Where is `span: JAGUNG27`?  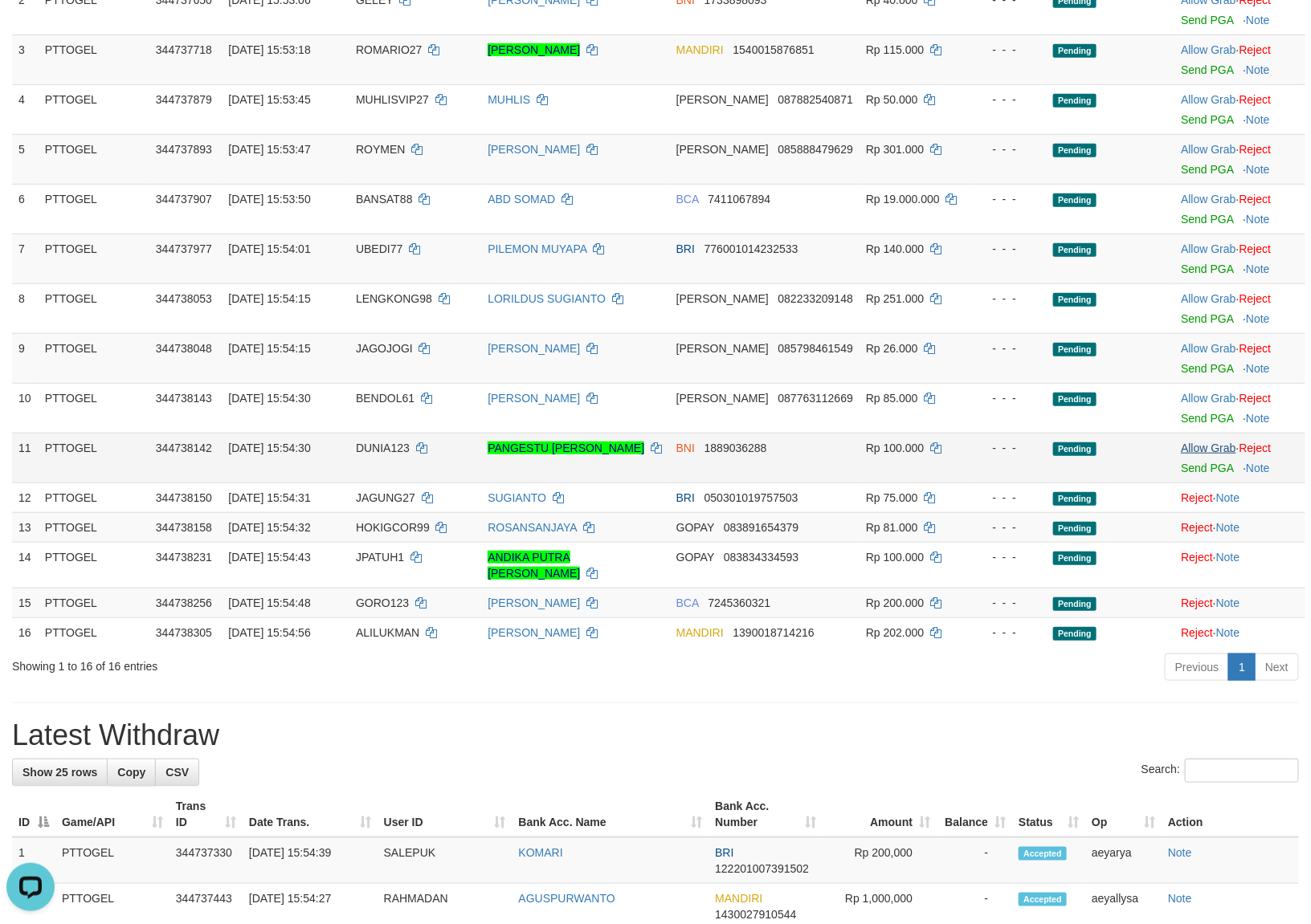
span: JAGUNG27 is located at coordinates (386, 498).